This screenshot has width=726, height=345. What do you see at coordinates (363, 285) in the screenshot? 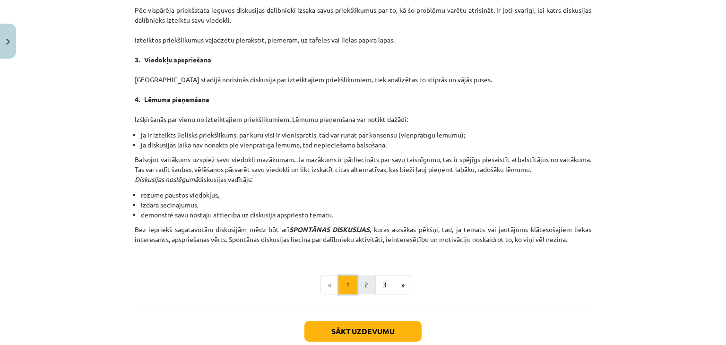
I see `nav: Page navigation example` at bounding box center [363, 285].